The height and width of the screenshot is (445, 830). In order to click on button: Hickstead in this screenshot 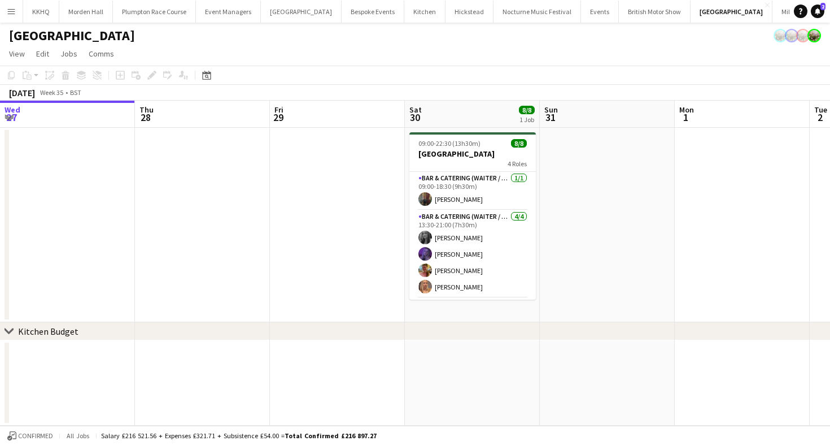, I will do `click(469, 11)`.